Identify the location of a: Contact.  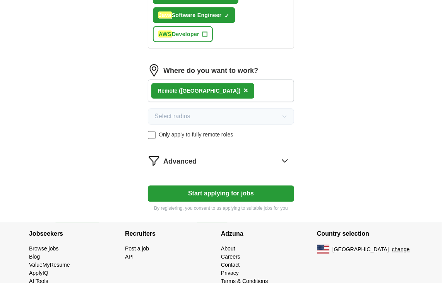
(230, 265).